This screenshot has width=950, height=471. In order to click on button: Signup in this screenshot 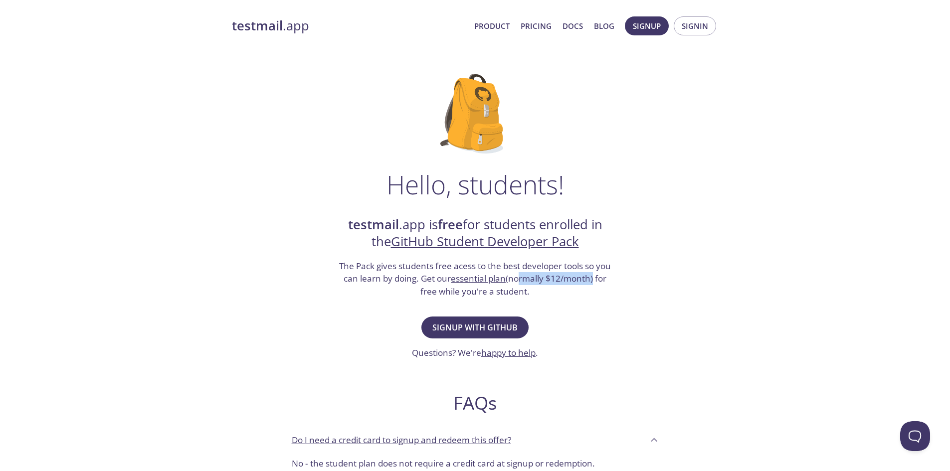, I will do `click(647, 26)`.